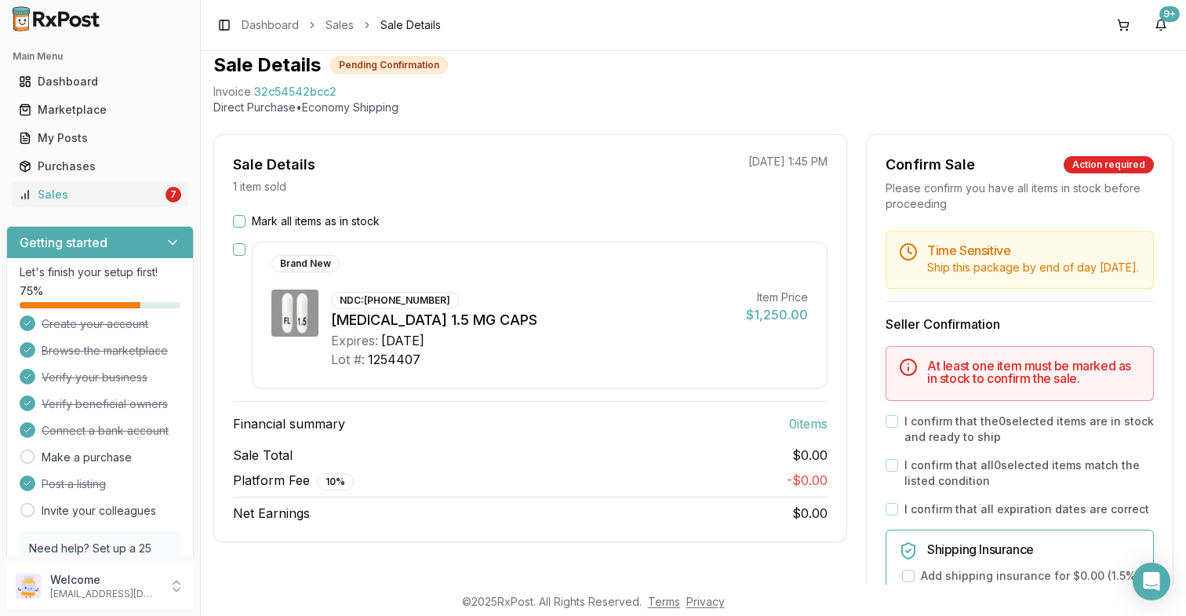  I want to click on div: Invoice, so click(232, 92).